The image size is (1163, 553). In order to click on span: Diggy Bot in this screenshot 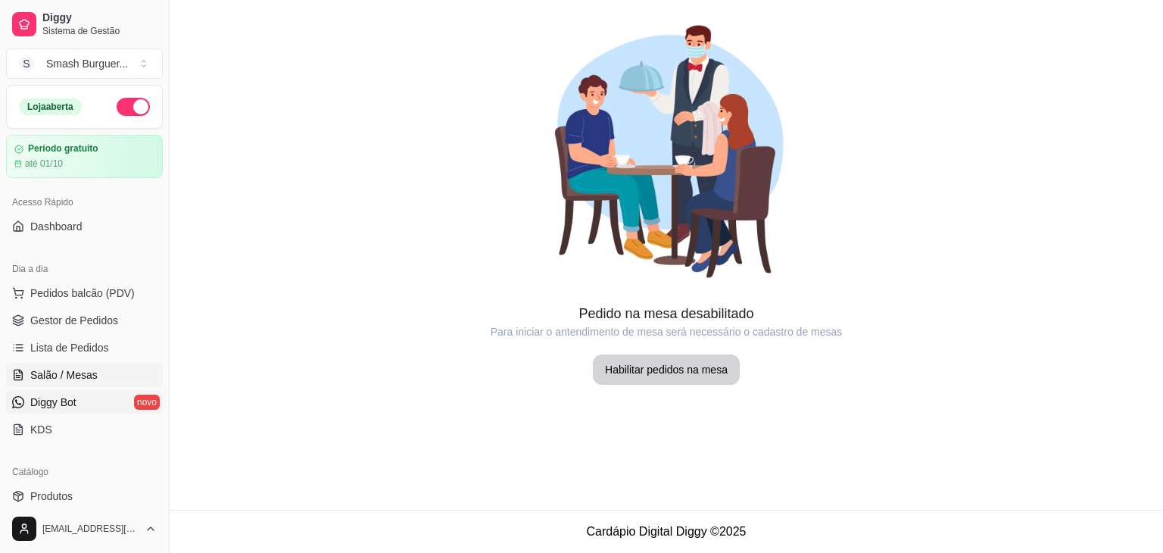, I will do `click(53, 402)`.